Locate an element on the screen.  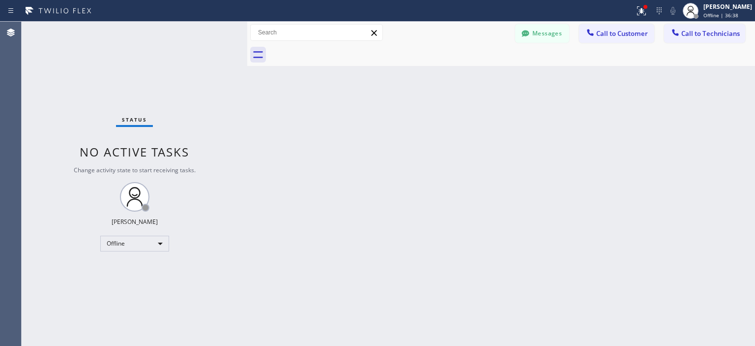
button: Call to Technicians is located at coordinates (705, 33).